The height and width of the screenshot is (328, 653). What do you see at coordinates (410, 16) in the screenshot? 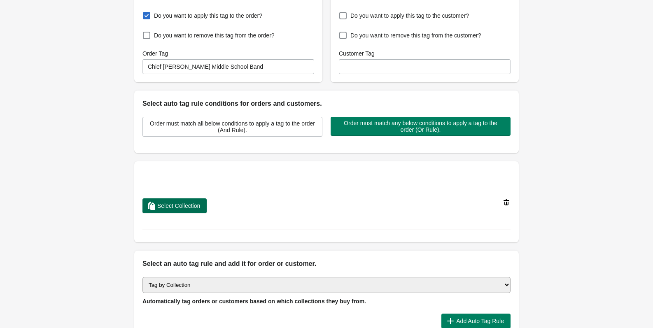
I see `span: Do you want to apply this tag to the customer?` at bounding box center [410, 16].